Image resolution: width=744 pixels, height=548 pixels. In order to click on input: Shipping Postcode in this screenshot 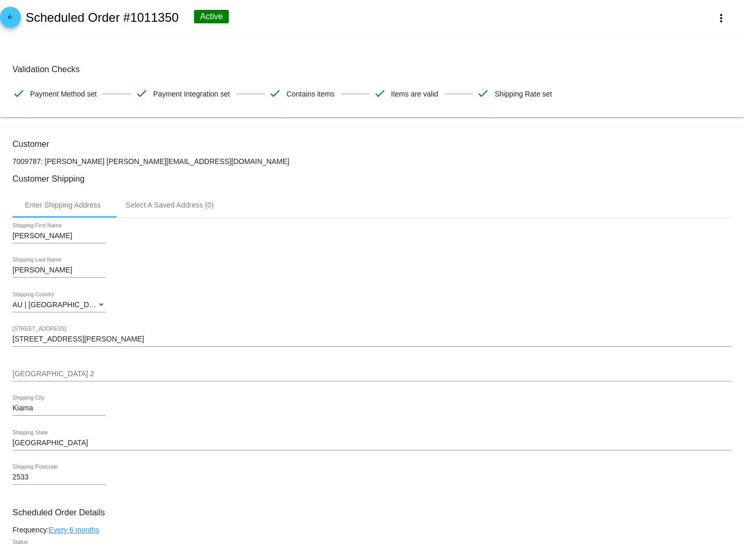, I will do `click(59, 477)`.